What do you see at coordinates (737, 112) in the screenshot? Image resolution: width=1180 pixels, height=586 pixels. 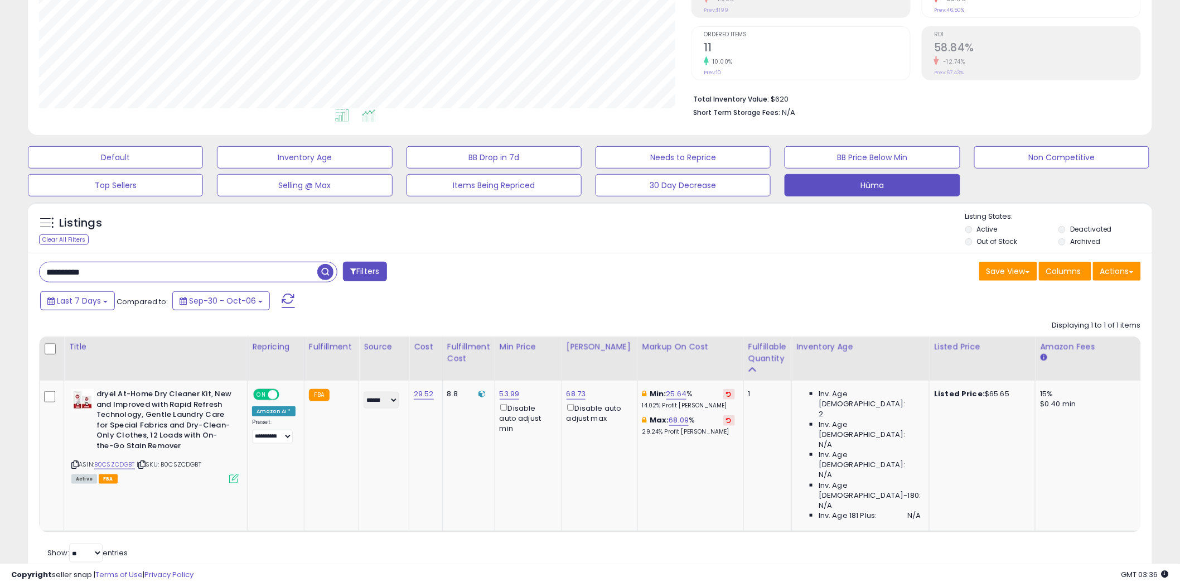 I see `b: Short Term Storage Fees:` at bounding box center [737, 112].